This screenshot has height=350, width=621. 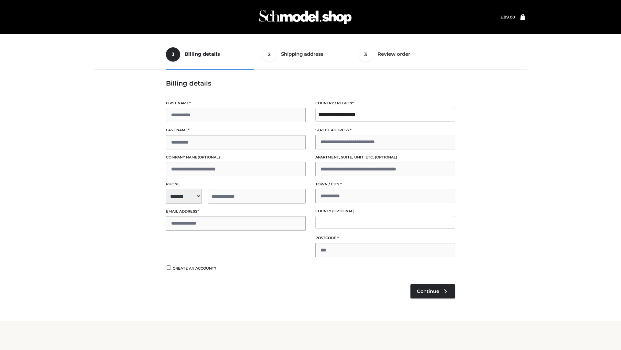 What do you see at coordinates (508, 17) in the screenshot?
I see `bdi: 89.00` at bounding box center [508, 17].